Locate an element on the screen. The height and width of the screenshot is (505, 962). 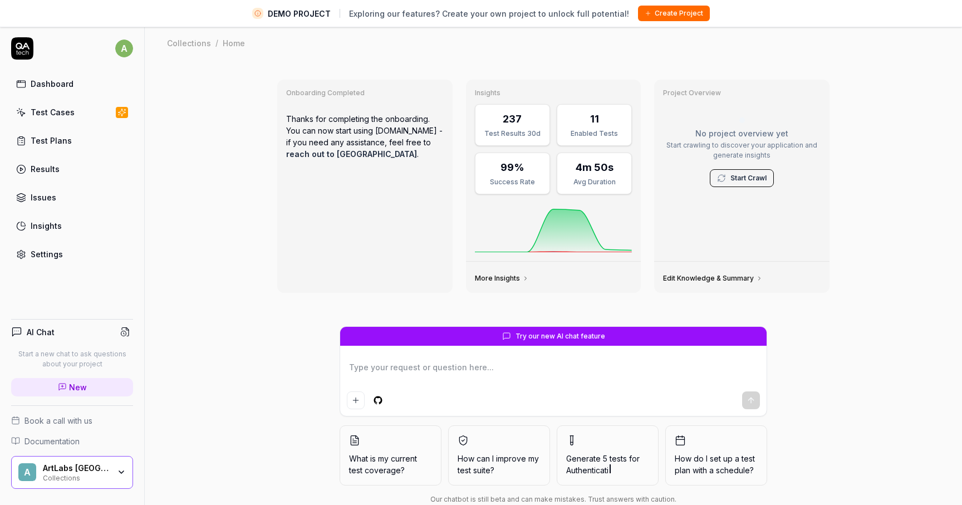
h4: AI Chat is located at coordinates (41, 332).